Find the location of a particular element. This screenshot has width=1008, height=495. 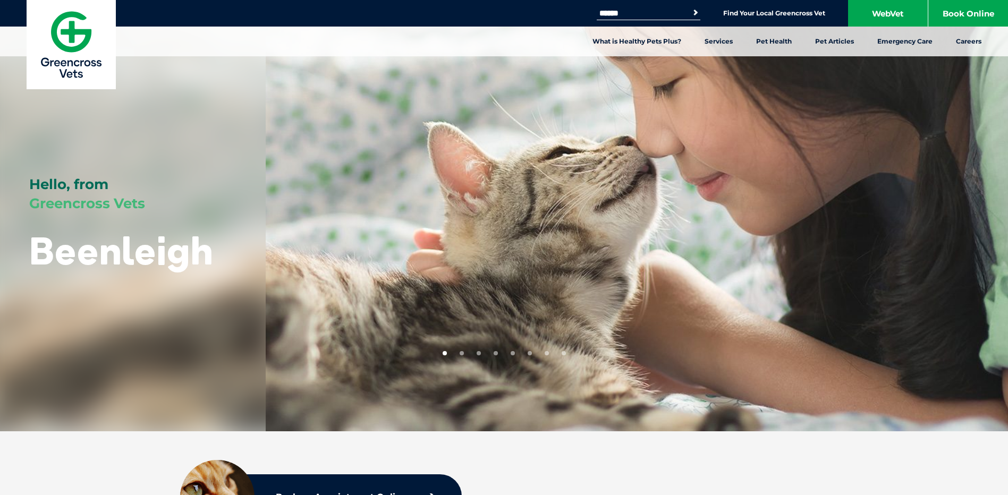

button: 6 of 8 is located at coordinates (530, 354).